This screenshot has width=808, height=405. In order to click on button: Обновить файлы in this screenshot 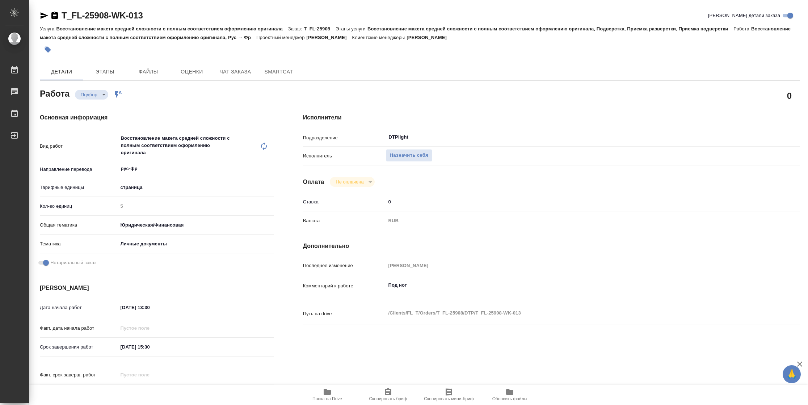, I will do `click(510, 395)`.